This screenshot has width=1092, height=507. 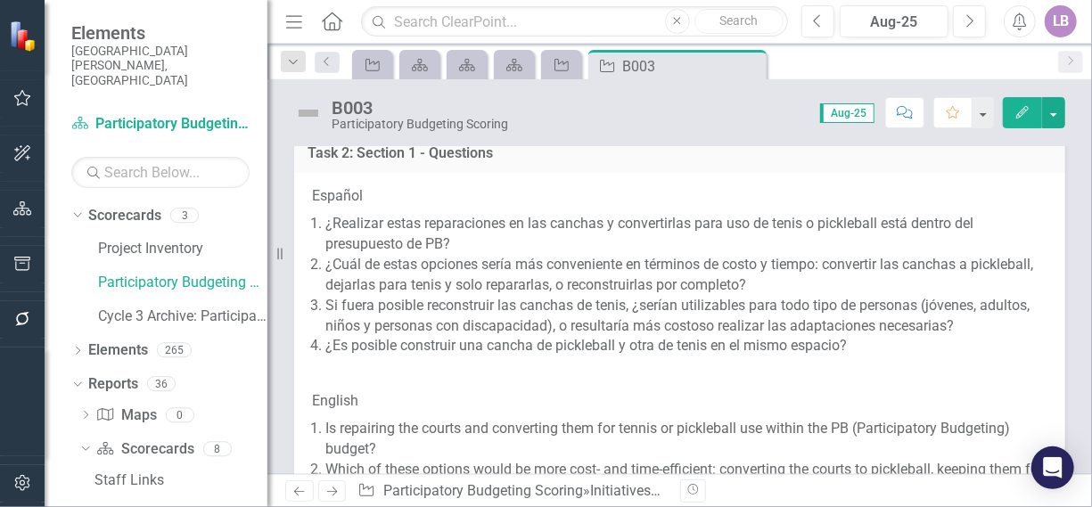 I want to click on button: Aug-25, so click(x=894, y=21).